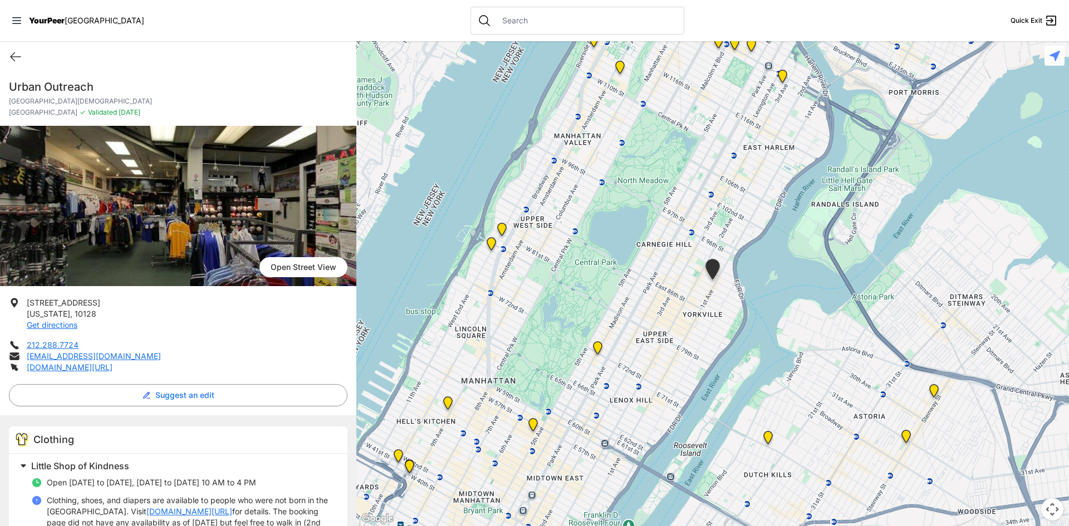 The width and height of the screenshot is (1069, 526). Describe the element at coordinates (751, 47) in the screenshot. I see `div: East Harlem` at that location.